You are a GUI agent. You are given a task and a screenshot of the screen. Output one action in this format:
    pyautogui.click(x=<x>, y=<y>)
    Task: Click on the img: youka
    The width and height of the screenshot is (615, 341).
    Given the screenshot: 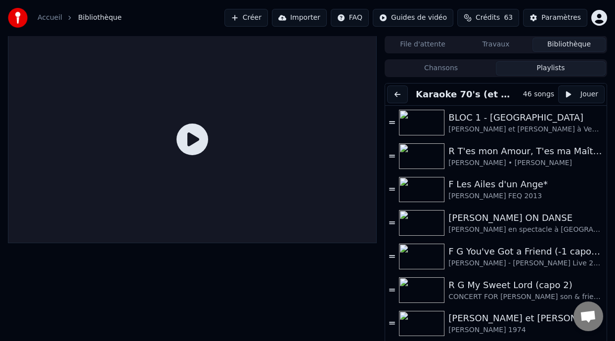 What is the action you would take?
    pyautogui.click(x=18, y=18)
    